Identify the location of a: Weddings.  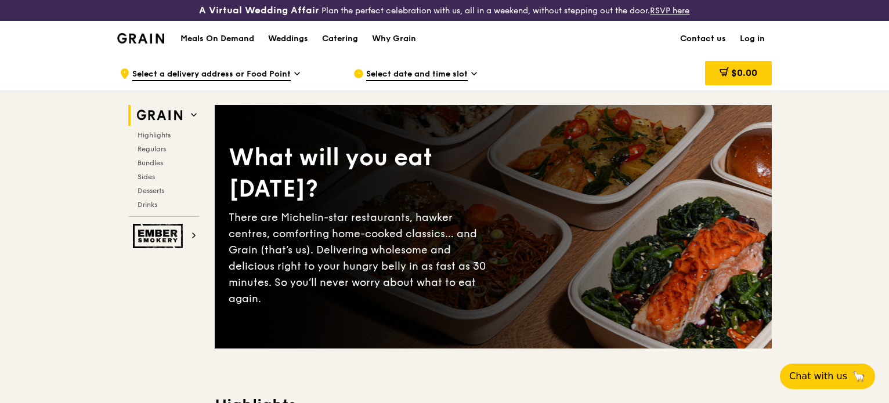
(288, 39).